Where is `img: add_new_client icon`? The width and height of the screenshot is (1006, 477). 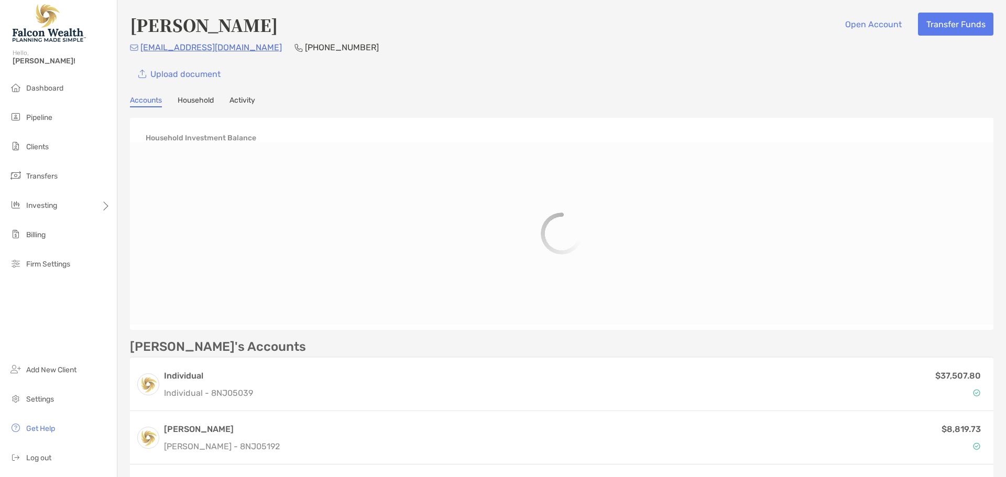
img: add_new_client icon is located at coordinates (16, 369).